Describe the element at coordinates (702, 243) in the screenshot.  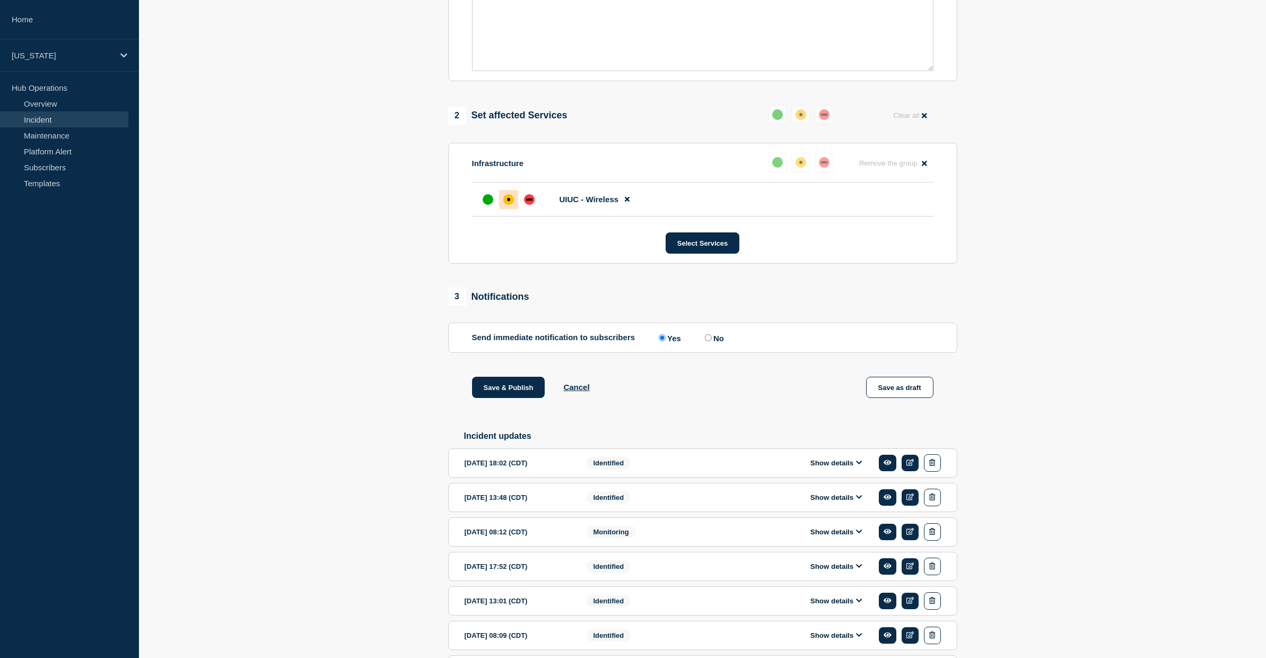
I see `button: Select Services` at that location.